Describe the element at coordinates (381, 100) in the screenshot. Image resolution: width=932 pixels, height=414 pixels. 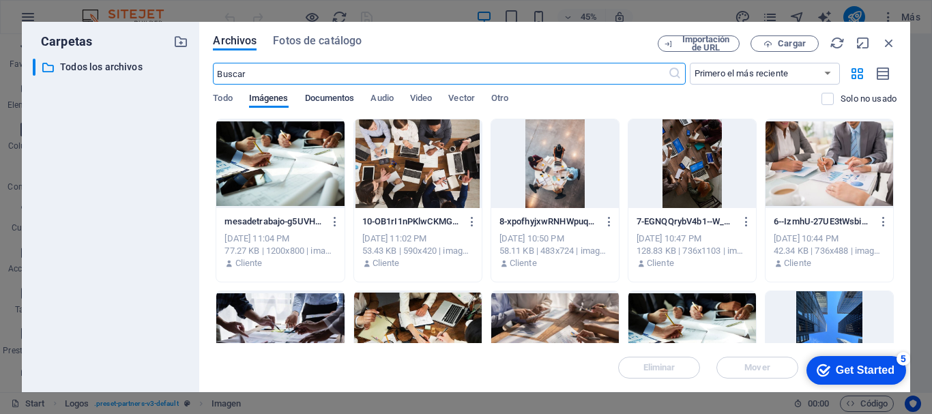
I see `span: Audio` at that location.